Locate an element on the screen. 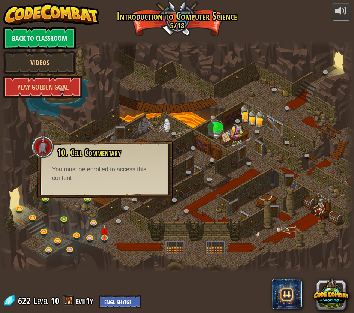  div: You must be enrolled to access this content is located at coordinates (105, 174).